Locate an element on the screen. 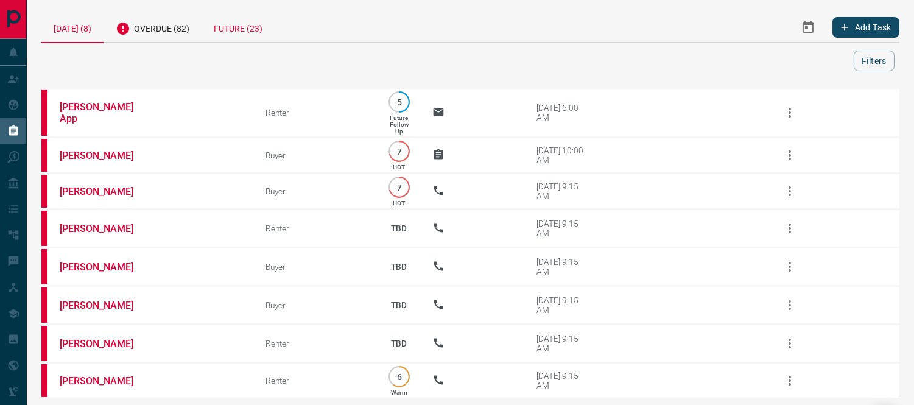 The height and width of the screenshot is (405, 914). button: Add Task is located at coordinates (866, 27).